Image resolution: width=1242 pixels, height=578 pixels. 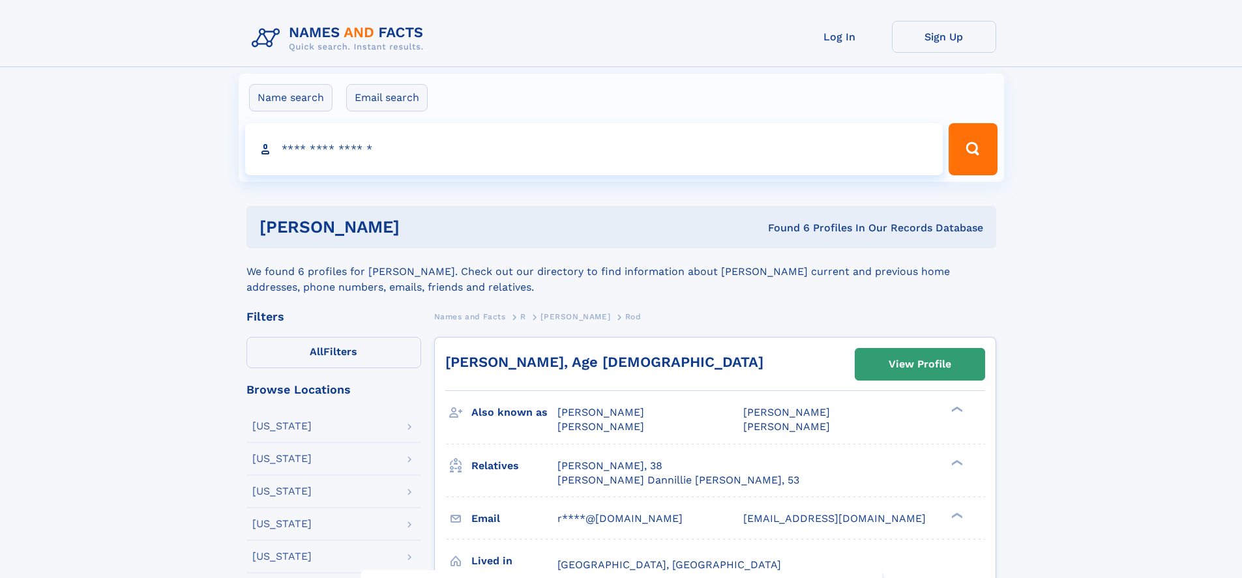 What do you see at coordinates (316, 352) in the screenshot?
I see `span: All` at bounding box center [316, 352].